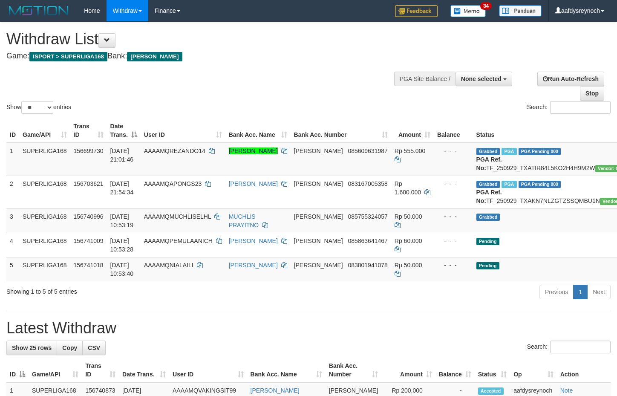  I want to click on a: 1, so click(581, 292).